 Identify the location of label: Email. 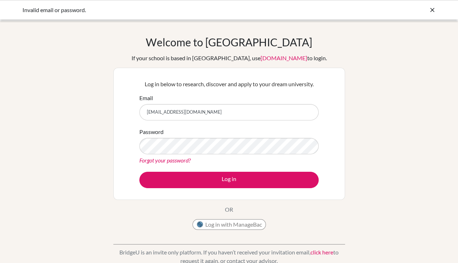
(146, 98).